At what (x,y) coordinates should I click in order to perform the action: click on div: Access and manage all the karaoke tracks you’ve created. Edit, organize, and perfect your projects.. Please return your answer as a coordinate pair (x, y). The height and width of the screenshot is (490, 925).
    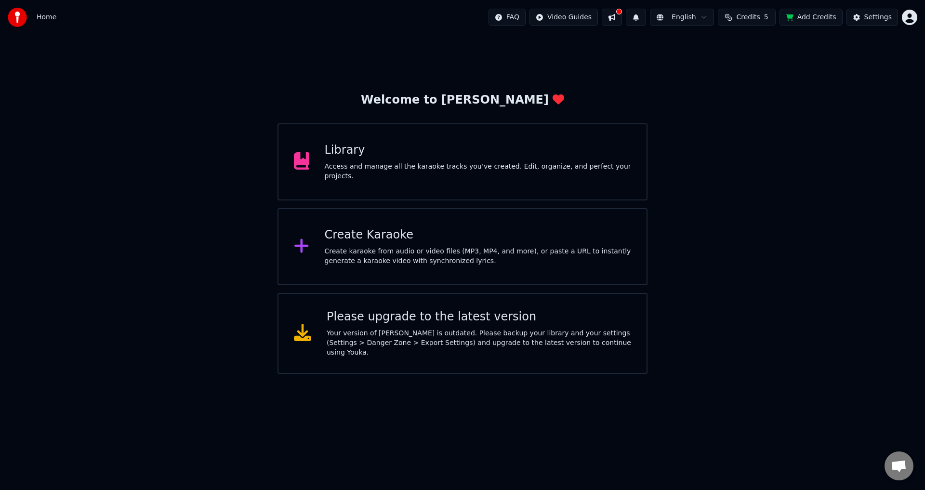
    Looking at the image, I should click on (478, 171).